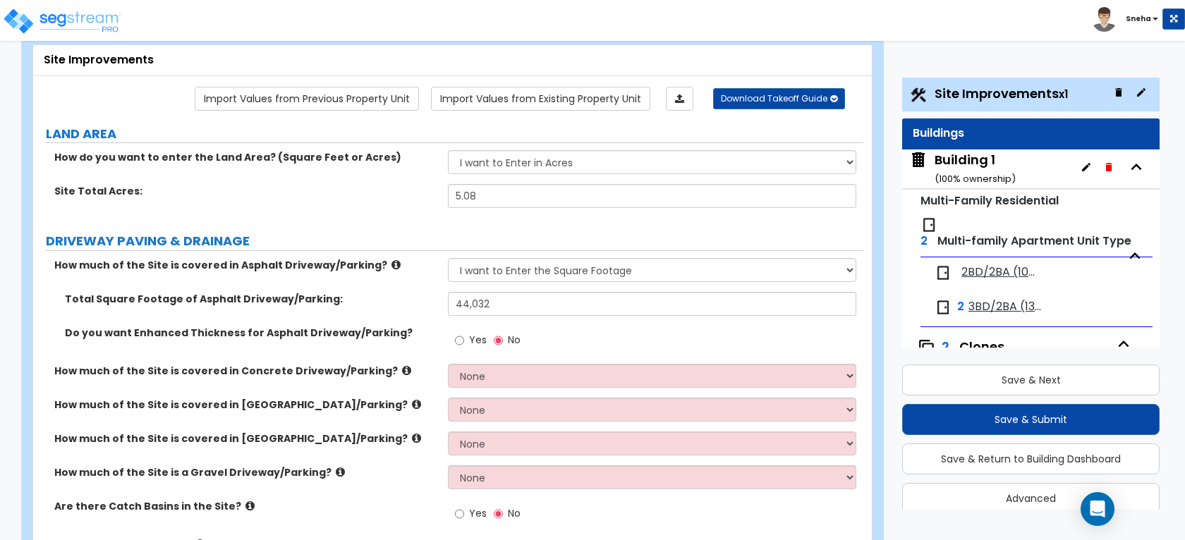  I want to click on span: 2BD/2BA (1085 SF), so click(998, 272).